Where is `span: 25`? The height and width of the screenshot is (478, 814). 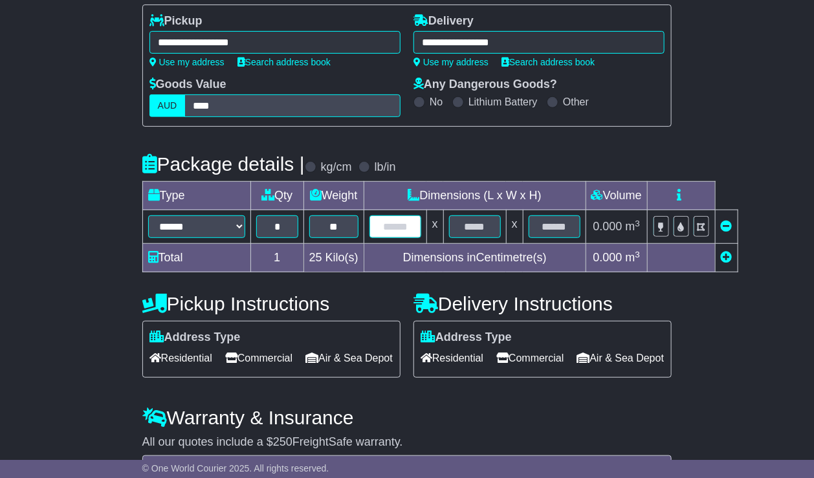 span: 25 is located at coordinates (316, 258).